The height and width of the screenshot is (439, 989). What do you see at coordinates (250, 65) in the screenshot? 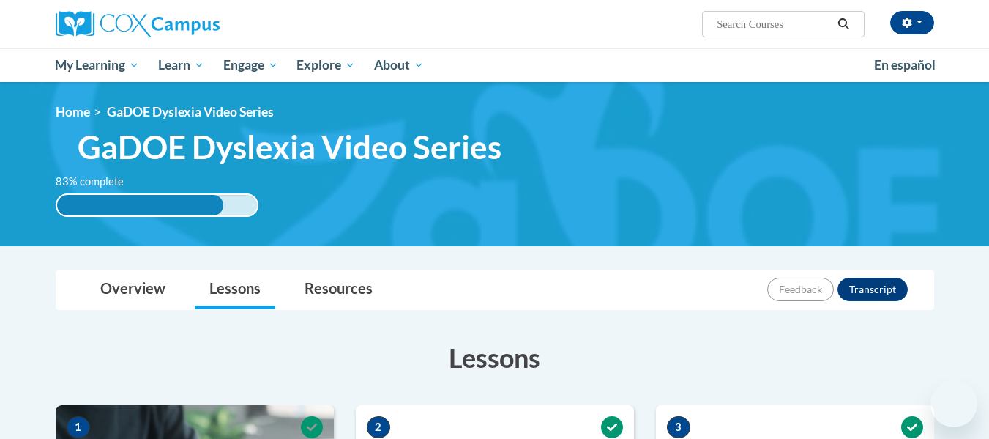
I see `span: Engage` at bounding box center [250, 65].